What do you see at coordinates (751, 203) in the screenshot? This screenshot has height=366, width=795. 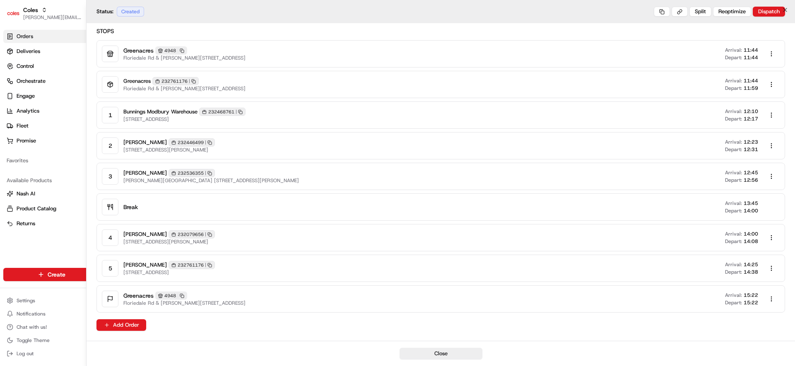 I see `span: 13:45` at bounding box center [751, 203].